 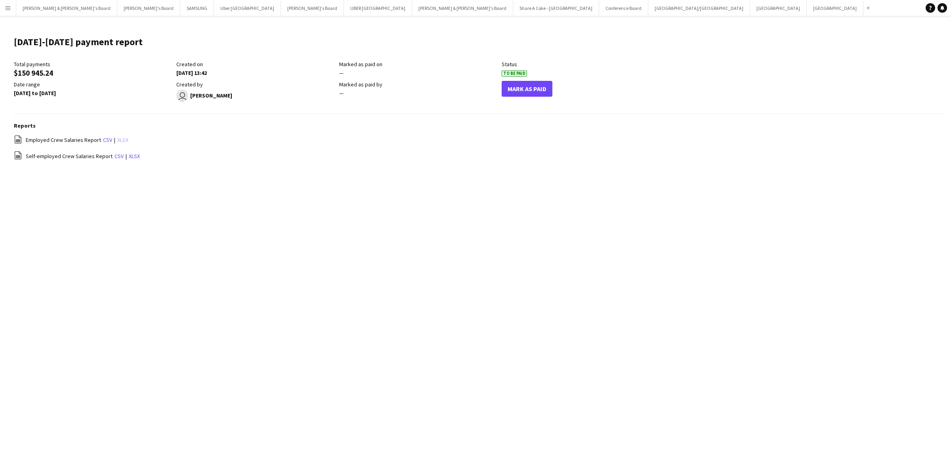 What do you see at coordinates (514, 73) in the screenshot?
I see `span: To Be Paid` at bounding box center [514, 73].